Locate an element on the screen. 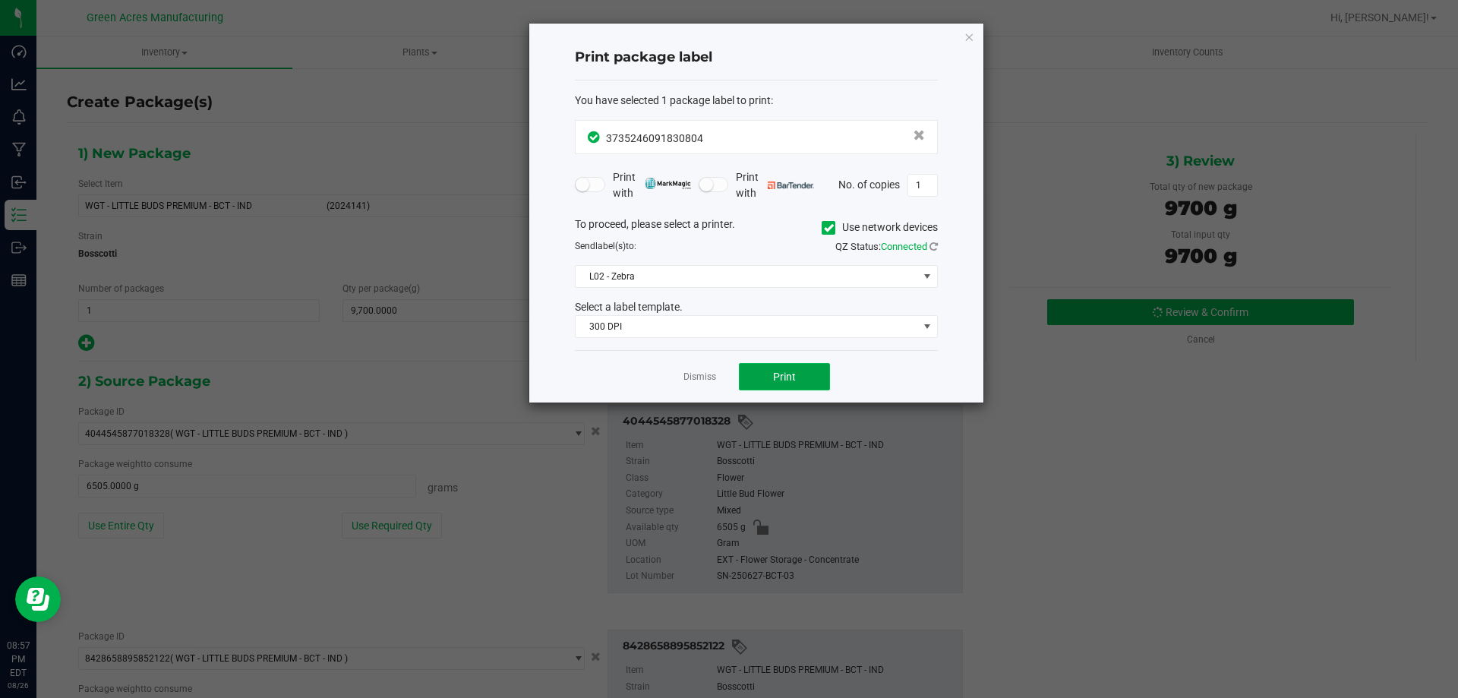 The image size is (1458, 698). span: 300 DPI is located at coordinates (746, 327).